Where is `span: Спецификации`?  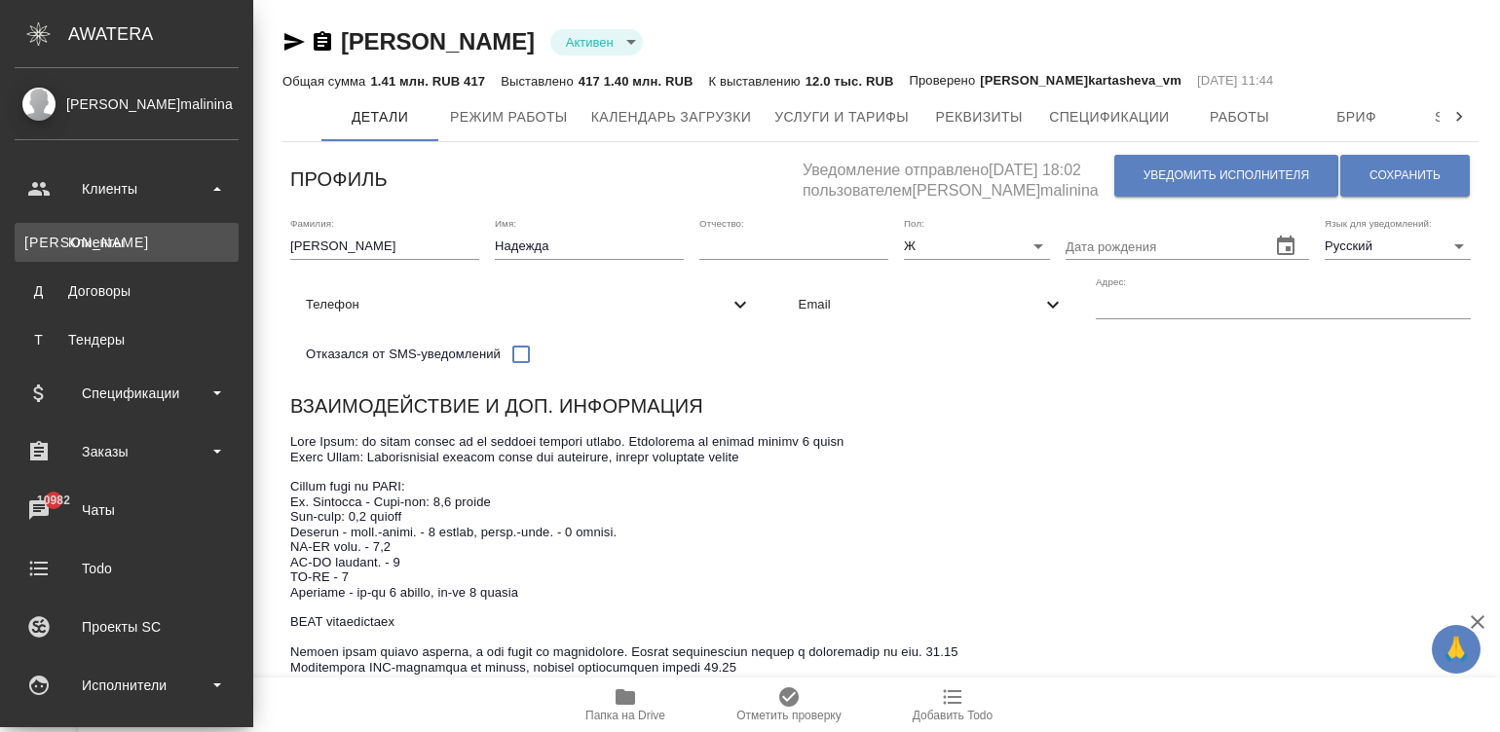 span: Спецификации is located at coordinates (1108, 117).